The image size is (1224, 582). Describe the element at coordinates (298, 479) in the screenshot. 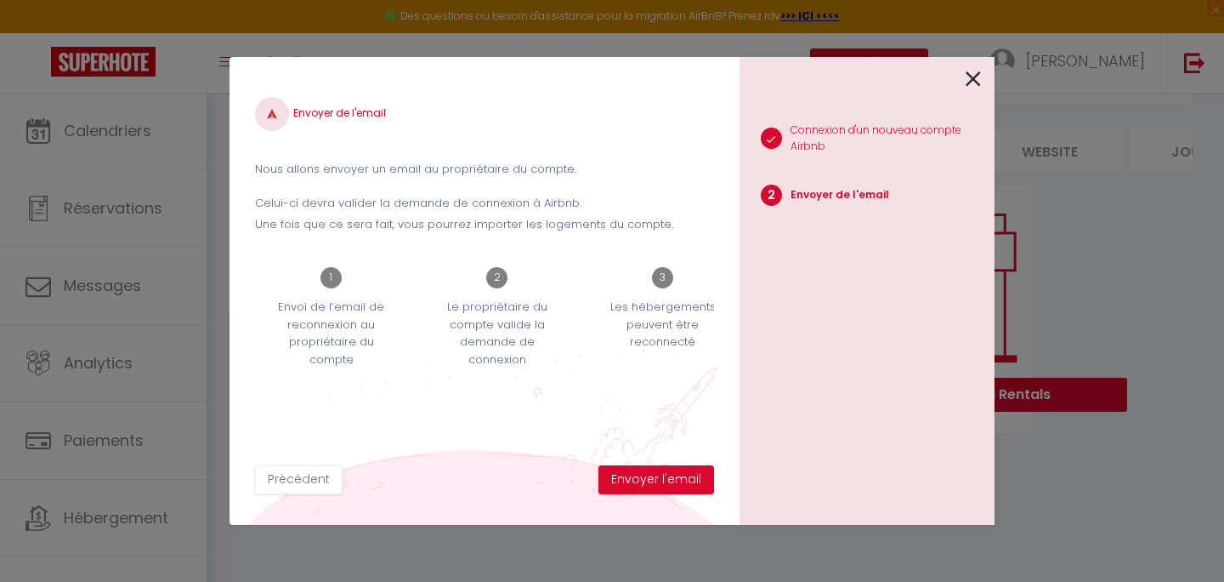

I see `button: Précédent` at that location.